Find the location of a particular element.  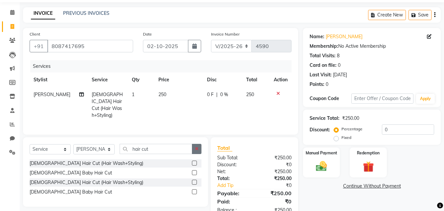

th: Service is located at coordinates (108, 80).